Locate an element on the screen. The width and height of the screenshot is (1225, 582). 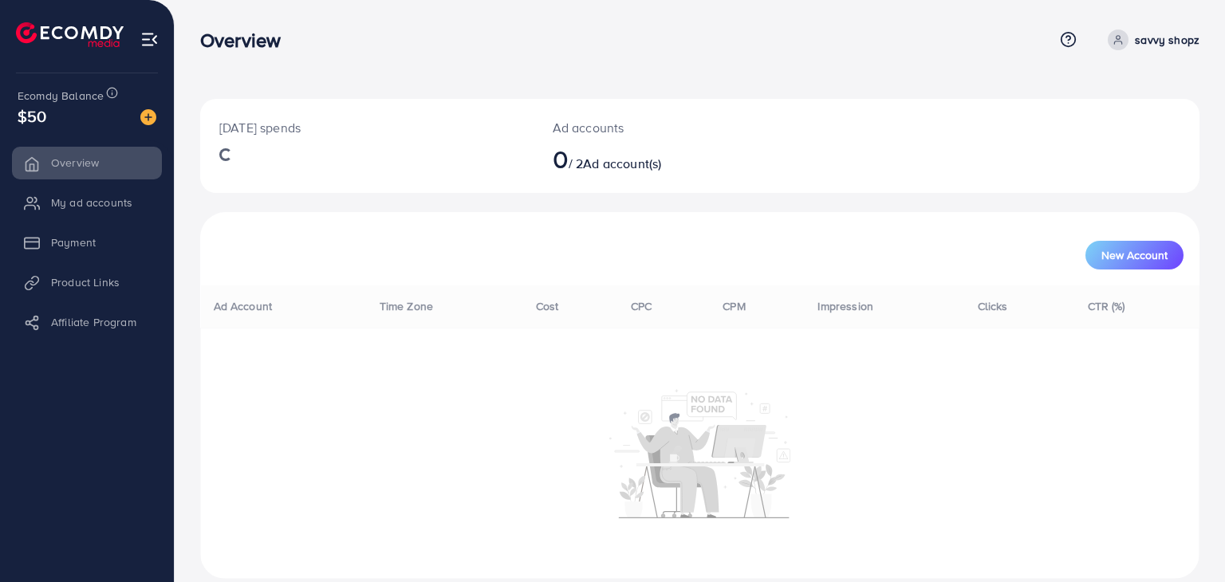
h2: / 2 is located at coordinates (658, 159).